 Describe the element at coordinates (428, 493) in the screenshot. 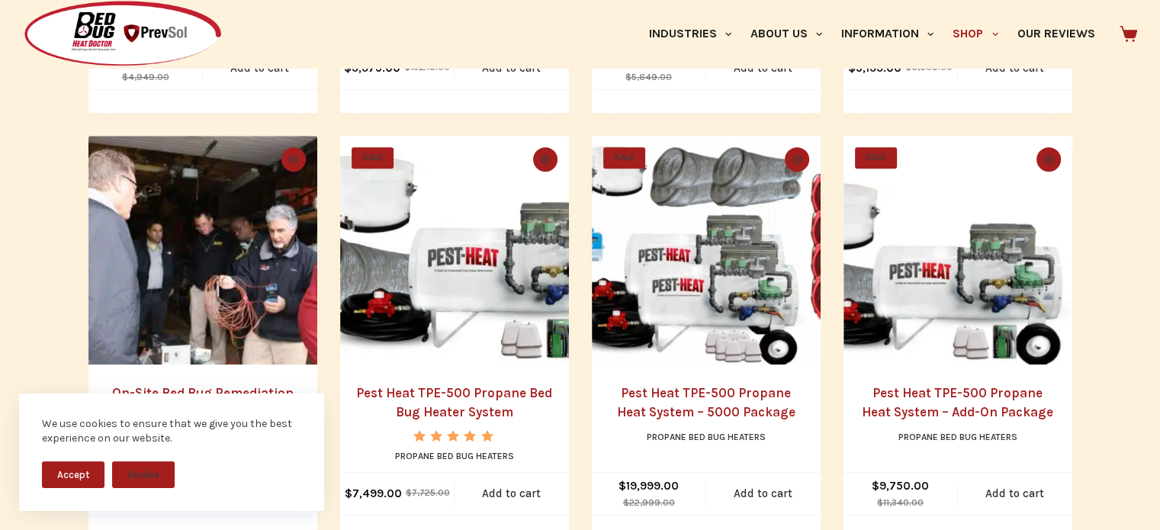

I see `bdi: 7,725.00` at that location.